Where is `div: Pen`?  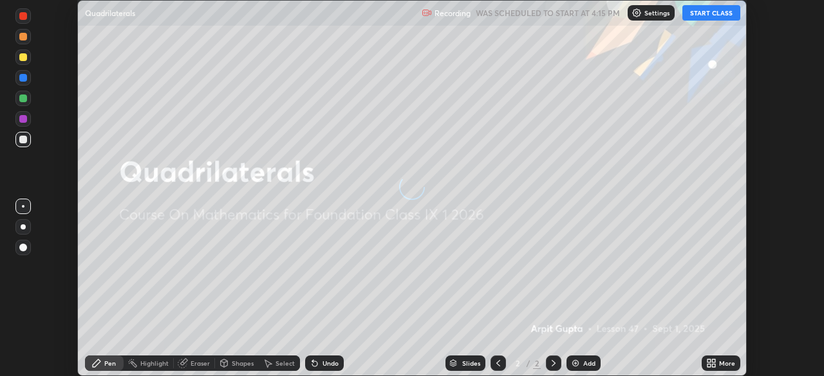 div: Pen is located at coordinates (110, 364).